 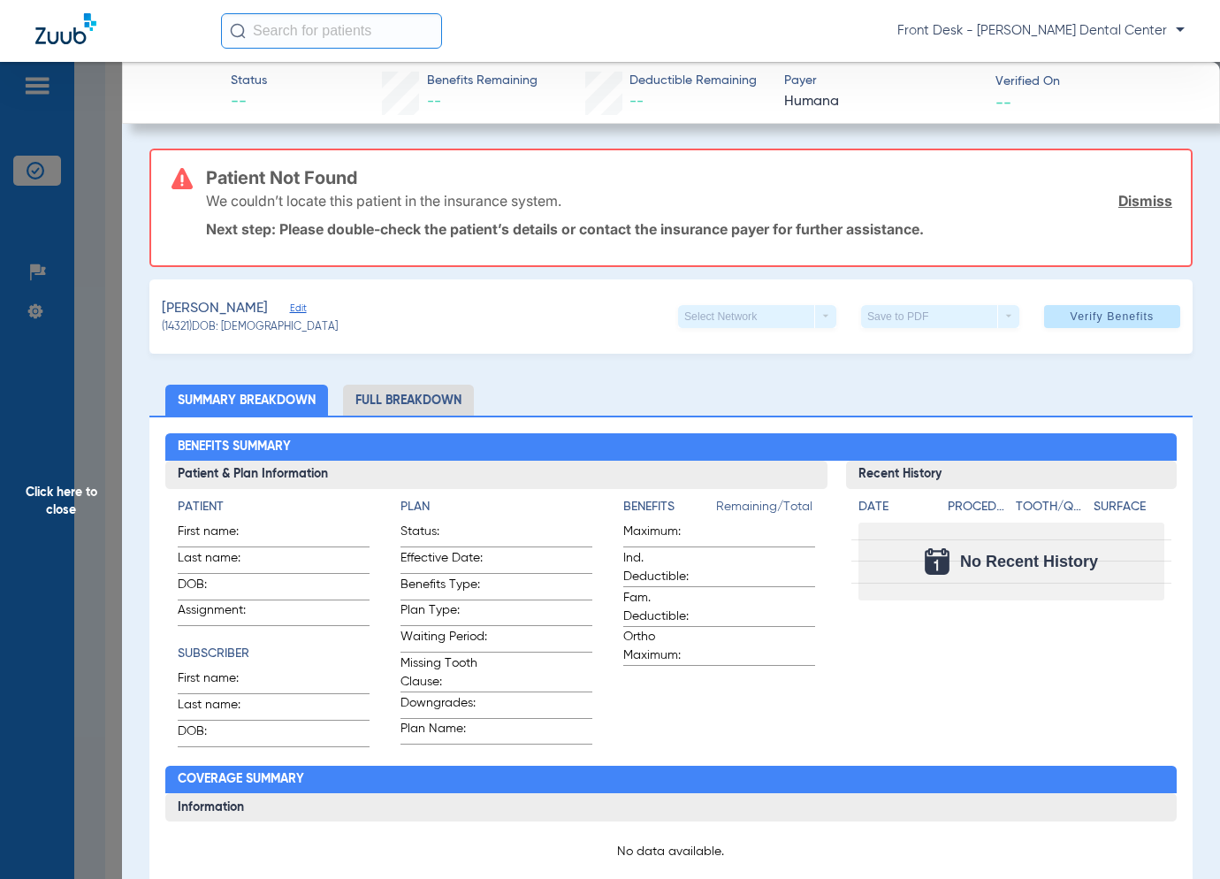 What do you see at coordinates (937, 561) in the screenshot?
I see `img: Calendar` at bounding box center [937, 561].